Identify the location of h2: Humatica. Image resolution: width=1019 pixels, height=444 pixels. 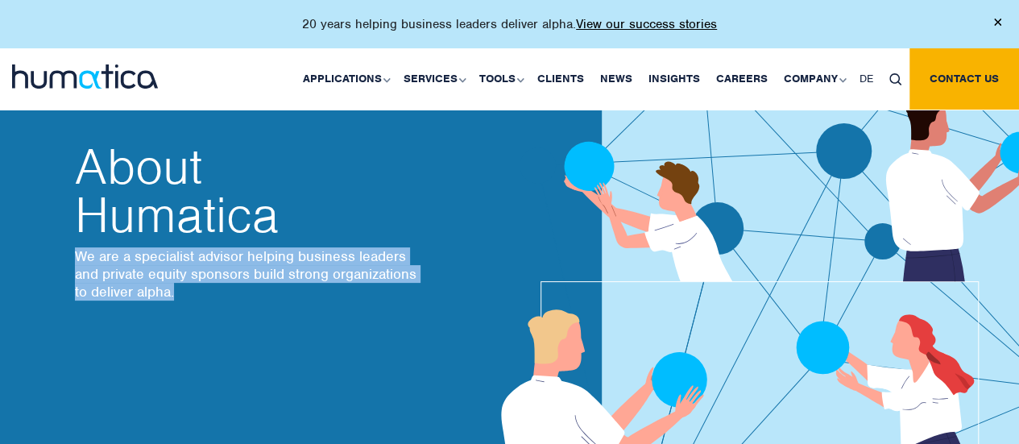
(248, 191).